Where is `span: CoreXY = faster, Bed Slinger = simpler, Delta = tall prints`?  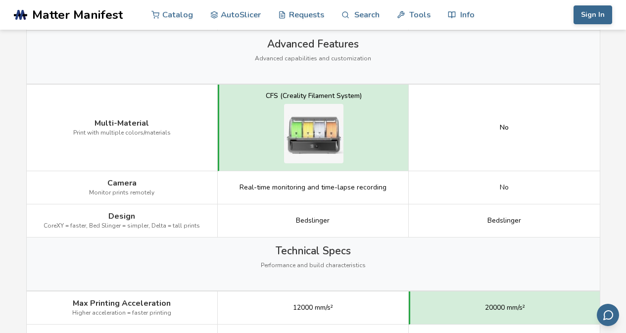
span: CoreXY = faster, Bed Slinger = simpler, Delta = tall prints is located at coordinates (122, 226).